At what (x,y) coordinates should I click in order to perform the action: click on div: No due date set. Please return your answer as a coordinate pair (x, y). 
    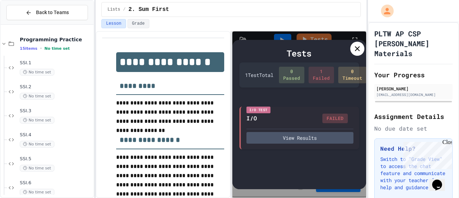
    Looking at the image, I should click on (413, 128).